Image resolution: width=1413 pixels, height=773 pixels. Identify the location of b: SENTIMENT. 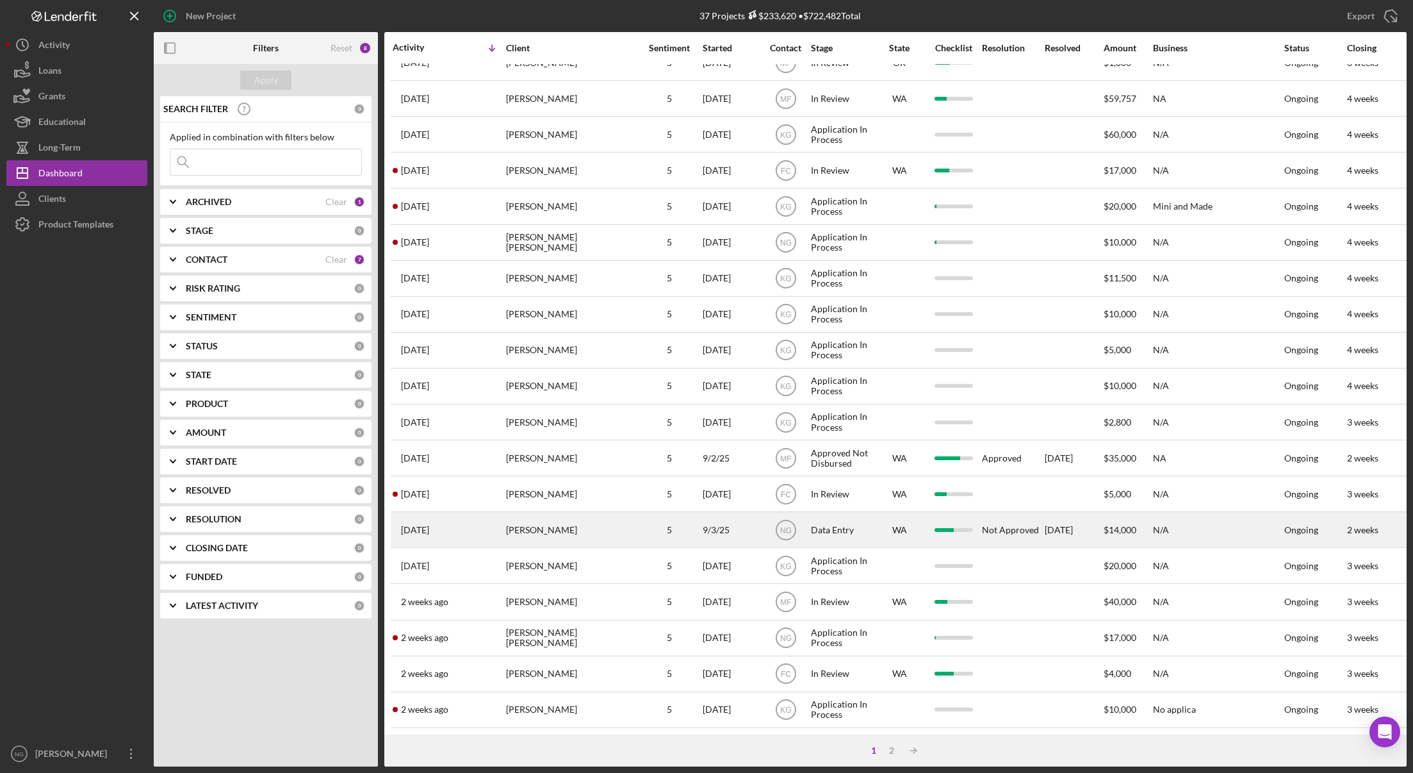
(211, 317).